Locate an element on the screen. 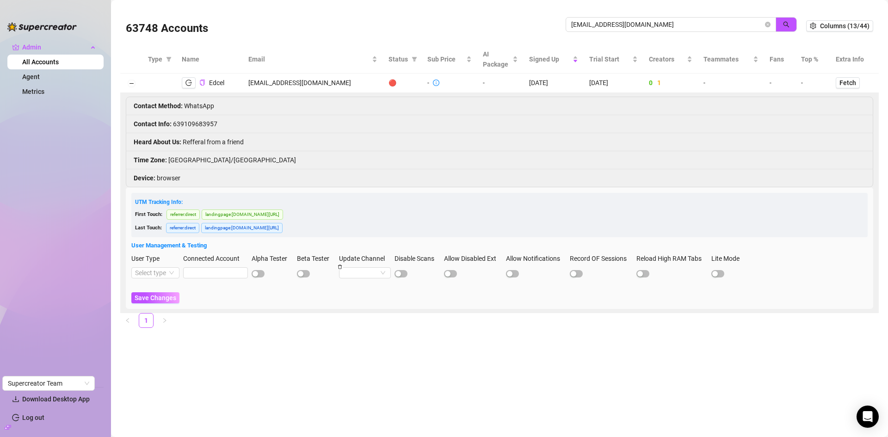 This screenshot has width=888, height=437. span: 0 is located at coordinates (651, 83).